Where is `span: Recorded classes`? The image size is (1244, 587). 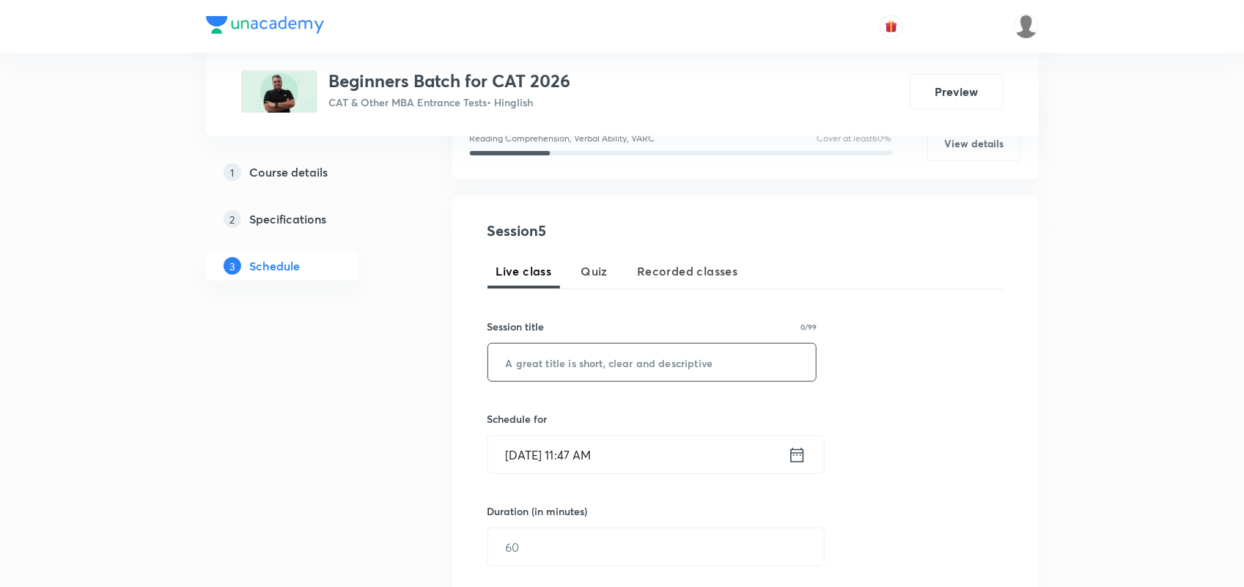
span: Recorded classes is located at coordinates (687, 271).